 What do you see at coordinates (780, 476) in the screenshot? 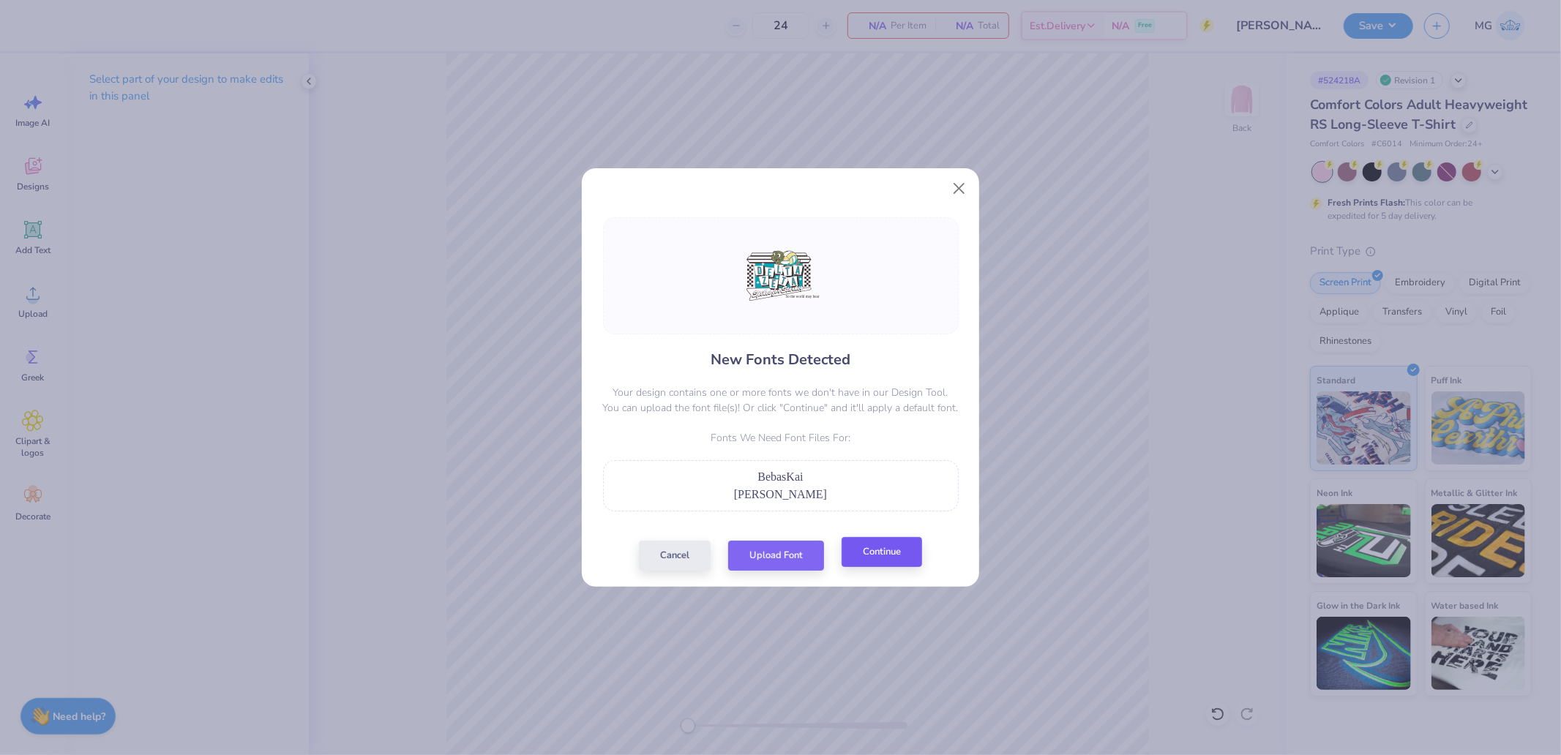
I see `span: BebasKai` at bounding box center [780, 476].